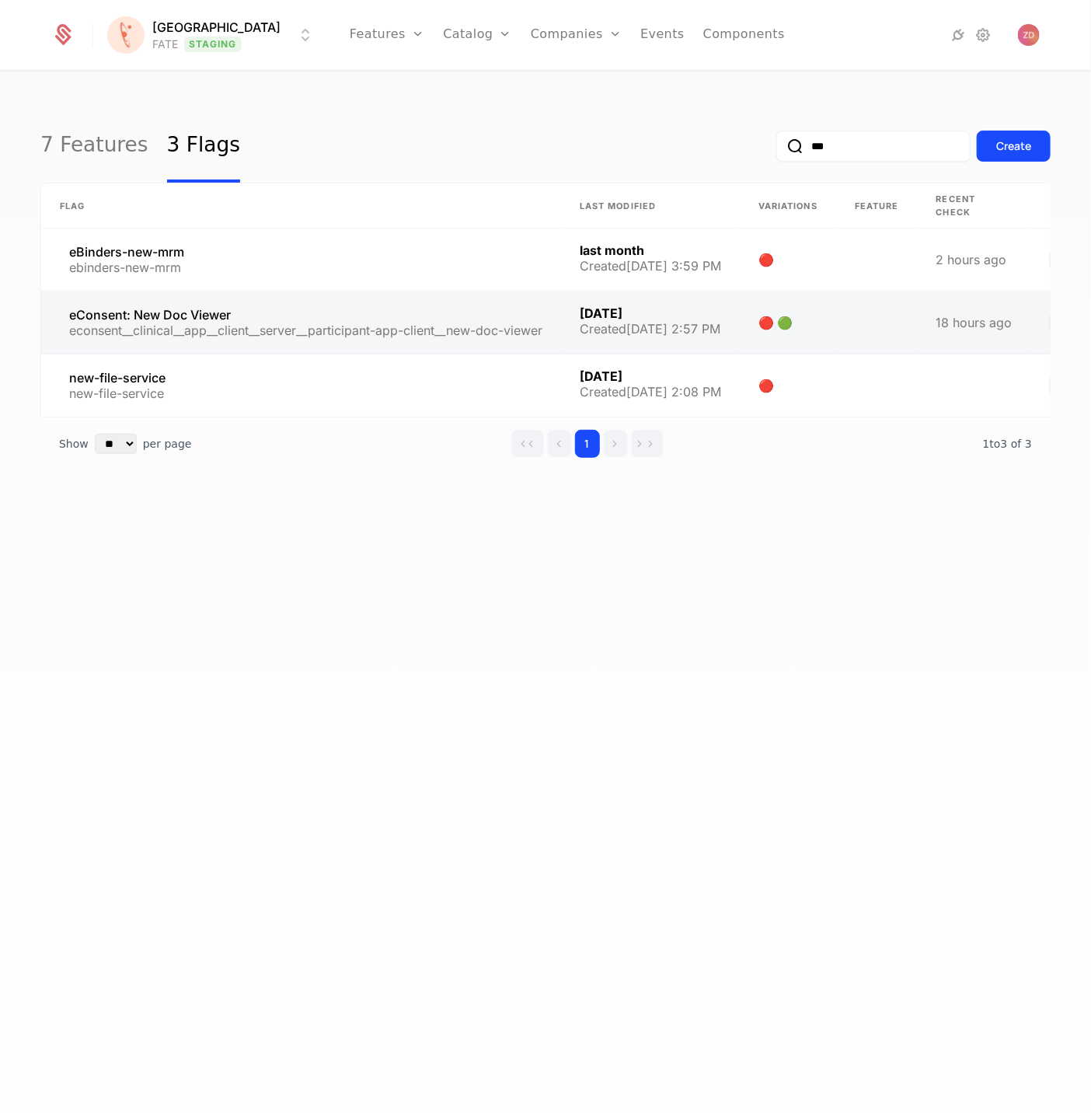 The width and height of the screenshot is (1091, 1120). What do you see at coordinates (587, 443) in the screenshot?
I see `div: Page navigation` at bounding box center [587, 443].